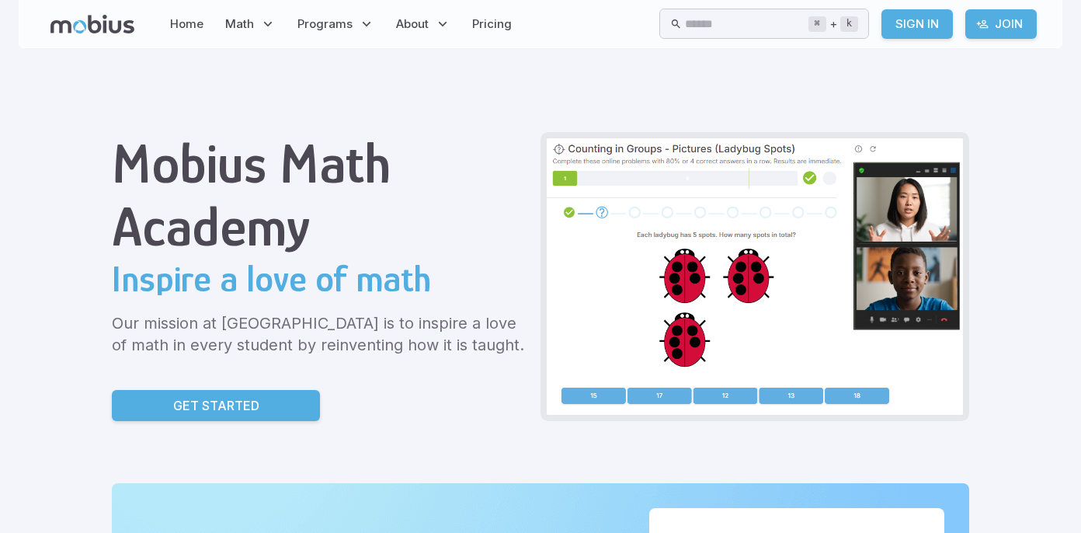 The width and height of the screenshot is (1081, 533). Describe the element at coordinates (186, 24) in the screenshot. I see `a: Home` at that location.